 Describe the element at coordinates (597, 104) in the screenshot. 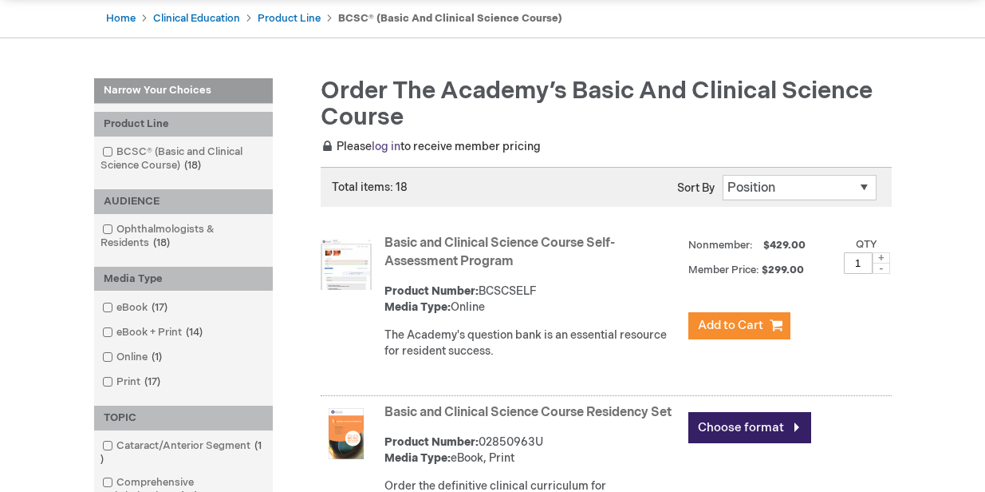

I see `span: Order the Academy’s Basic and Clinical Science Course` at that location.